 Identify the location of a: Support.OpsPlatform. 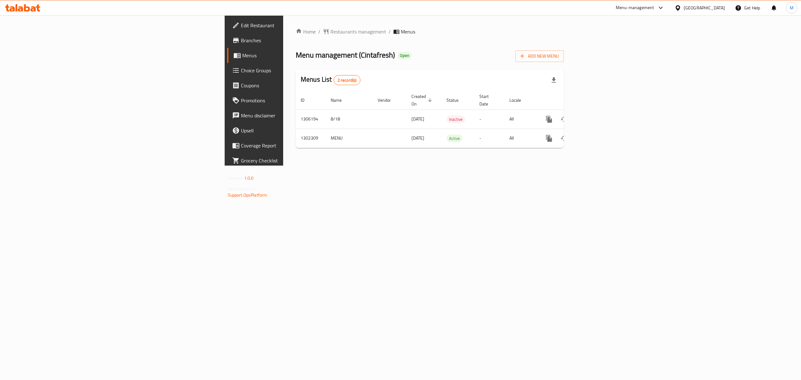
(247, 195).